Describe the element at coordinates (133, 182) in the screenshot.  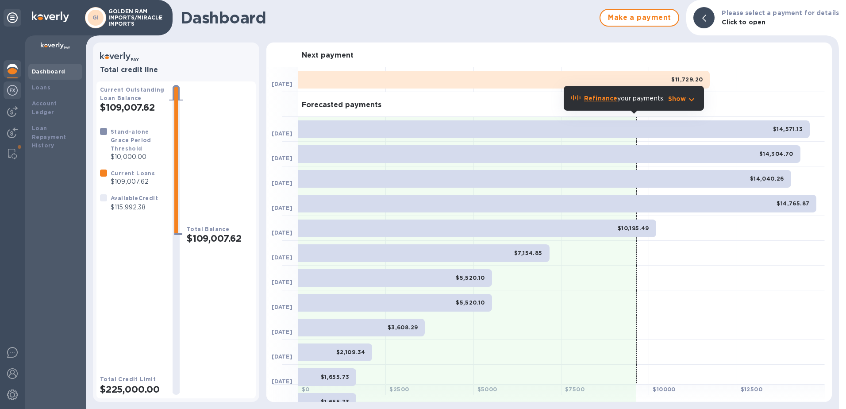
I see `p: $109,007.62` at that location.